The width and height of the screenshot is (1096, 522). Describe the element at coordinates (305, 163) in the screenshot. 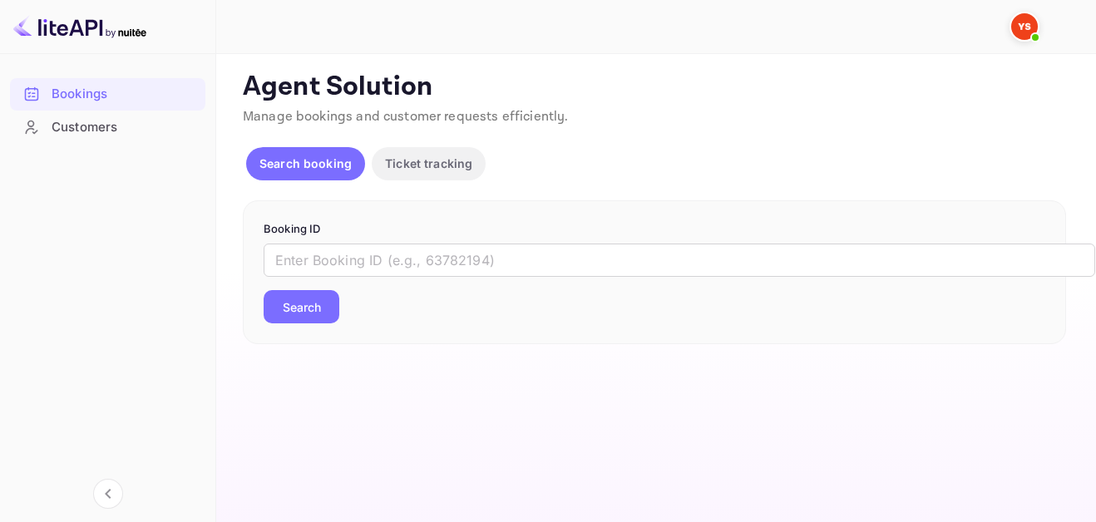

I see `p: Search booking` at that location.